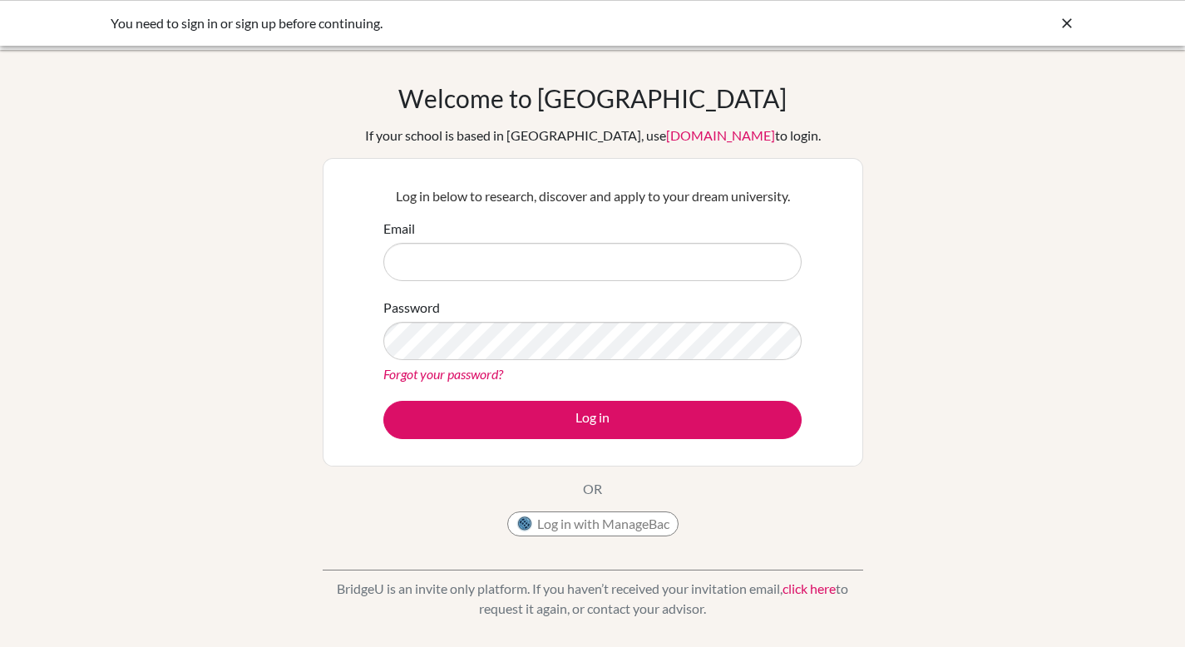 This screenshot has width=1185, height=647. I want to click on div: You need to sign in or sign up before continuing., so click(468, 23).